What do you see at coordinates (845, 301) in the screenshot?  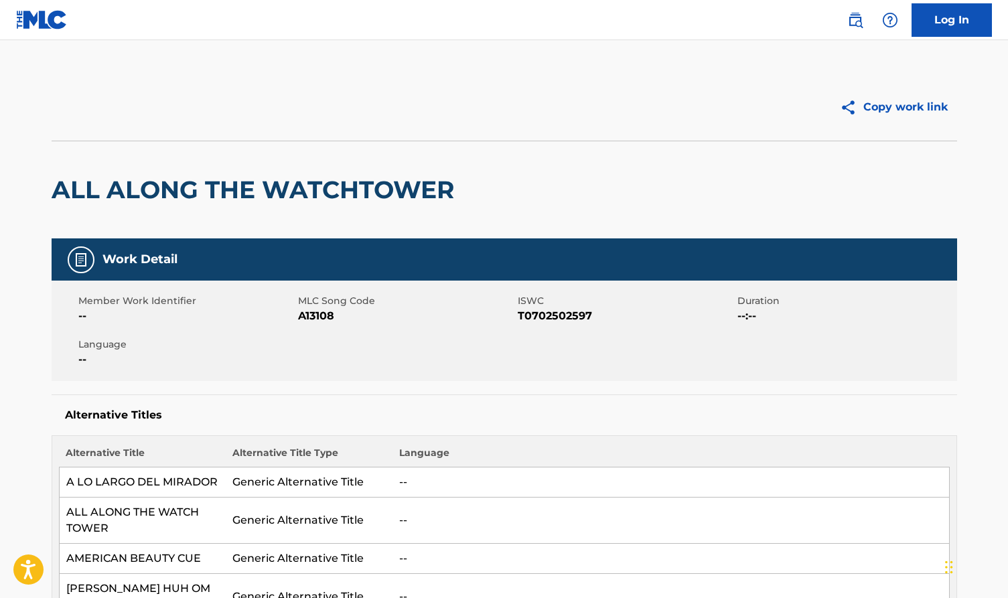 I see `span: Duration` at bounding box center [845, 301].